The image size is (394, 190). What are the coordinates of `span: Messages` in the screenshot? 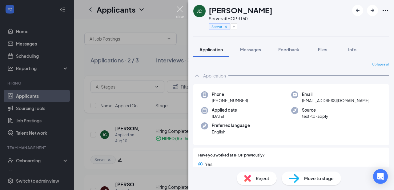 It's located at (251, 50).